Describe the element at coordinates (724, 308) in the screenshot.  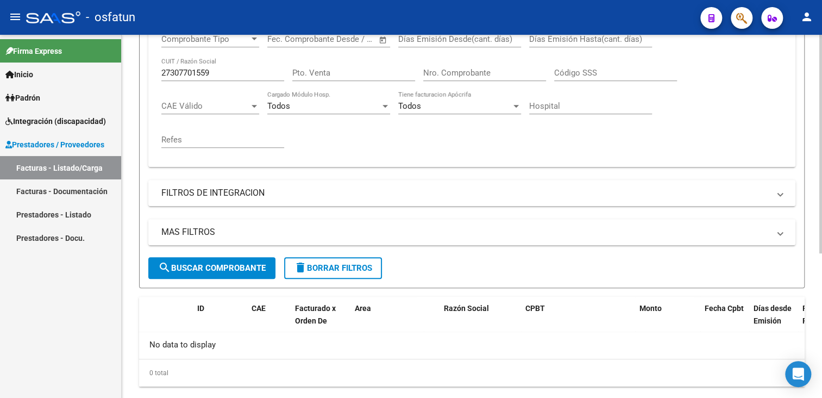
I see `span: Fecha Cpbt` at that location.